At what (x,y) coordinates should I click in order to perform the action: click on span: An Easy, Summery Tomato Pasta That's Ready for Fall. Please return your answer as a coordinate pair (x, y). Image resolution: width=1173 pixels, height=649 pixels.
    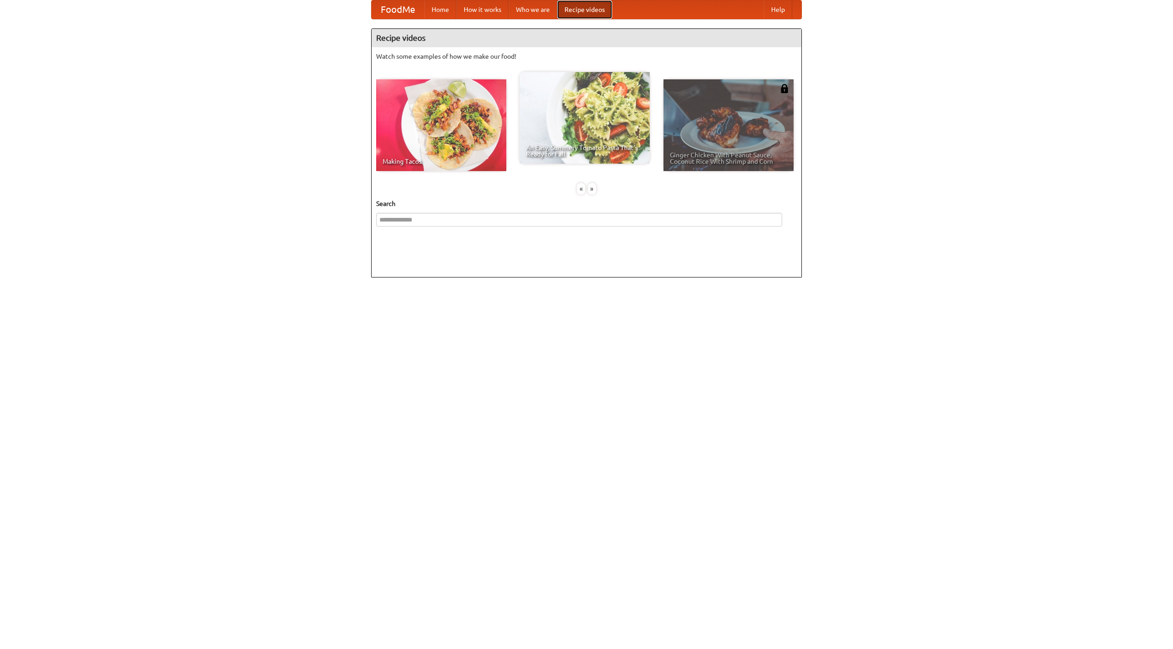
    Looking at the image, I should click on (585, 151).